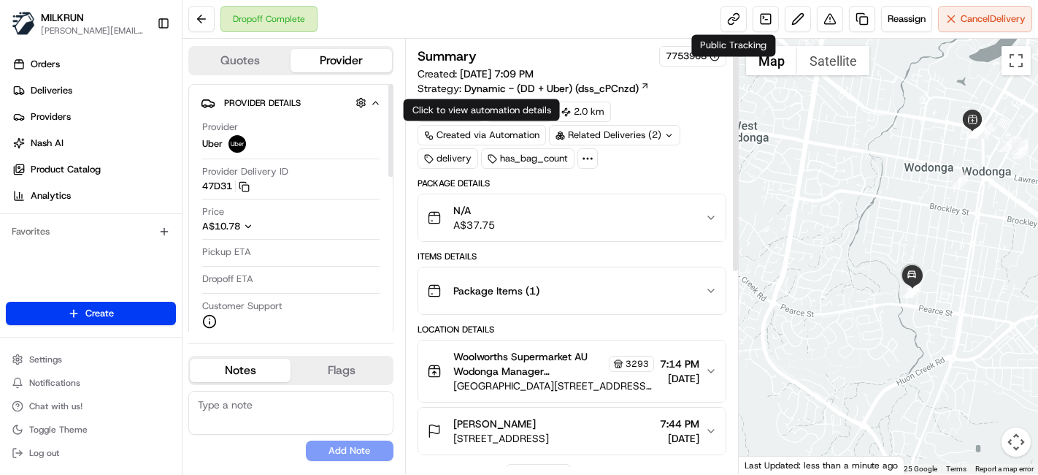 This screenshot has height=475, width=1038. I want to click on a: Dynamic - (DD + Uber) (dss_cPCnzd), so click(557, 88).